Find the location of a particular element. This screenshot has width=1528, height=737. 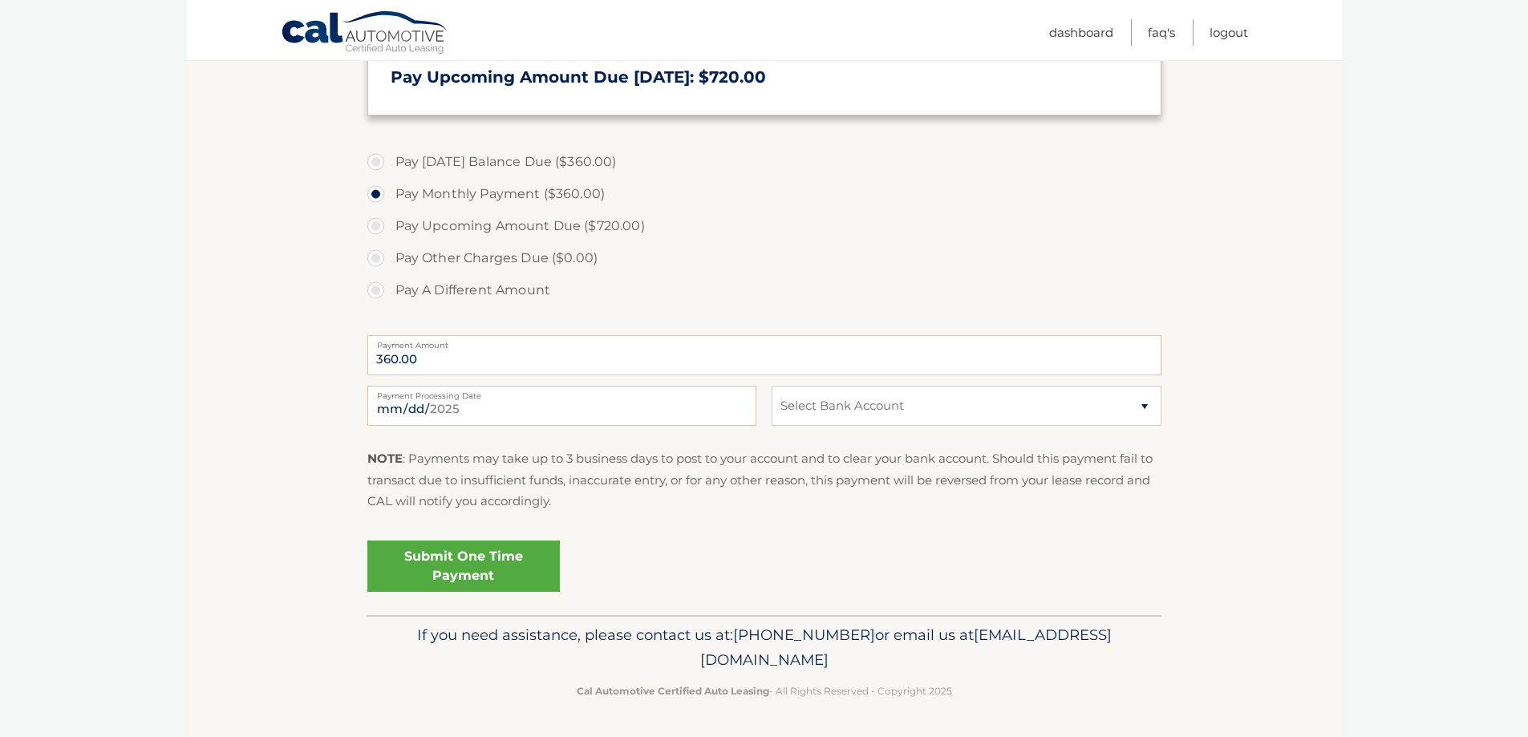

strong: Cal Automotive Certified Auto Leasing is located at coordinates (673, 690).